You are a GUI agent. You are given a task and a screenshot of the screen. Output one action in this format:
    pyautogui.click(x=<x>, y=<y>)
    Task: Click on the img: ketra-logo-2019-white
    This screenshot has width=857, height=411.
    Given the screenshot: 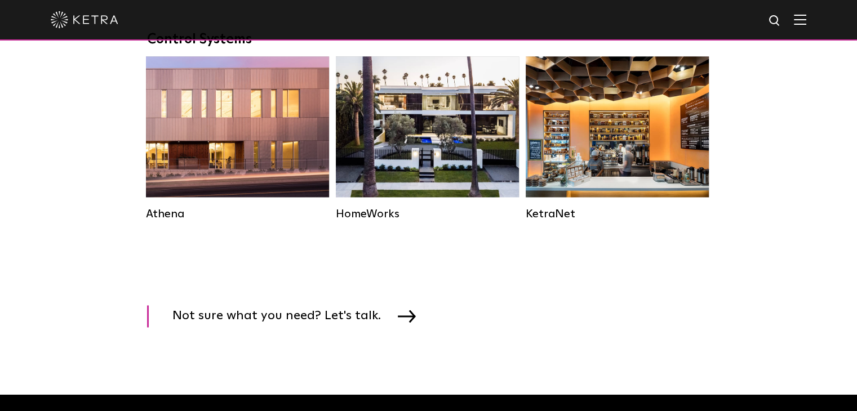 What is the action you would take?
    pyautogui.click(x=84, y=20)
    